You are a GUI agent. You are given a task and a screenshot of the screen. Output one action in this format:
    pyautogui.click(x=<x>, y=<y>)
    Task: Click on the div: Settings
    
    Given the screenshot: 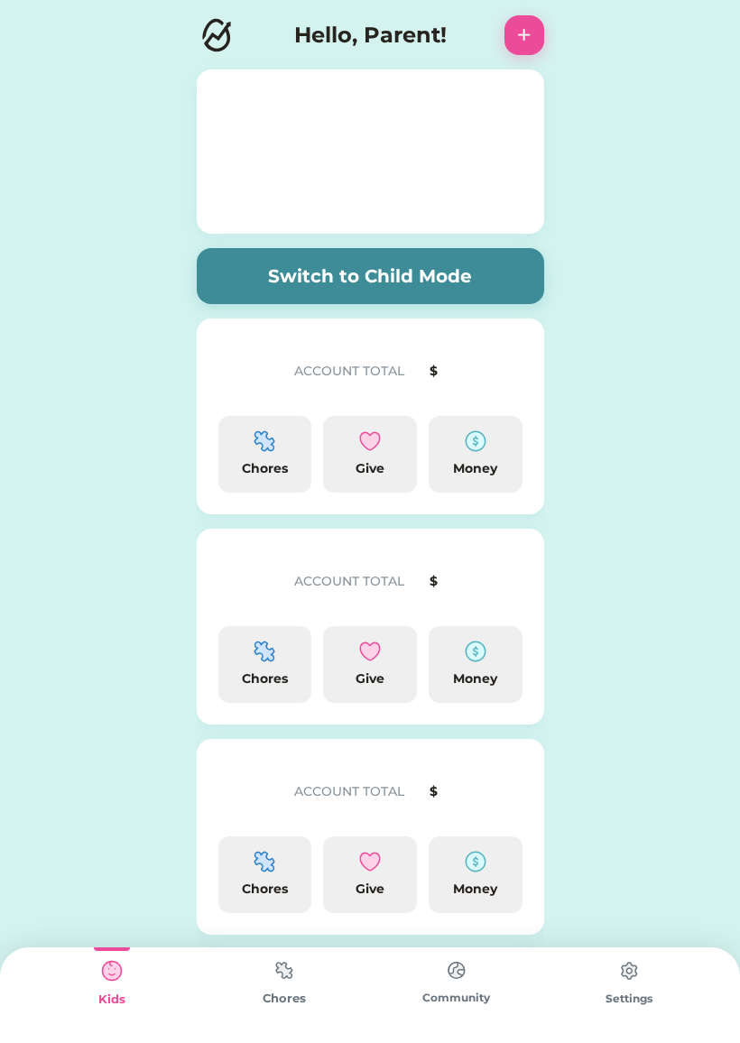 What is the action you would take?
    pyautogui.click(x=628, y=999)
    